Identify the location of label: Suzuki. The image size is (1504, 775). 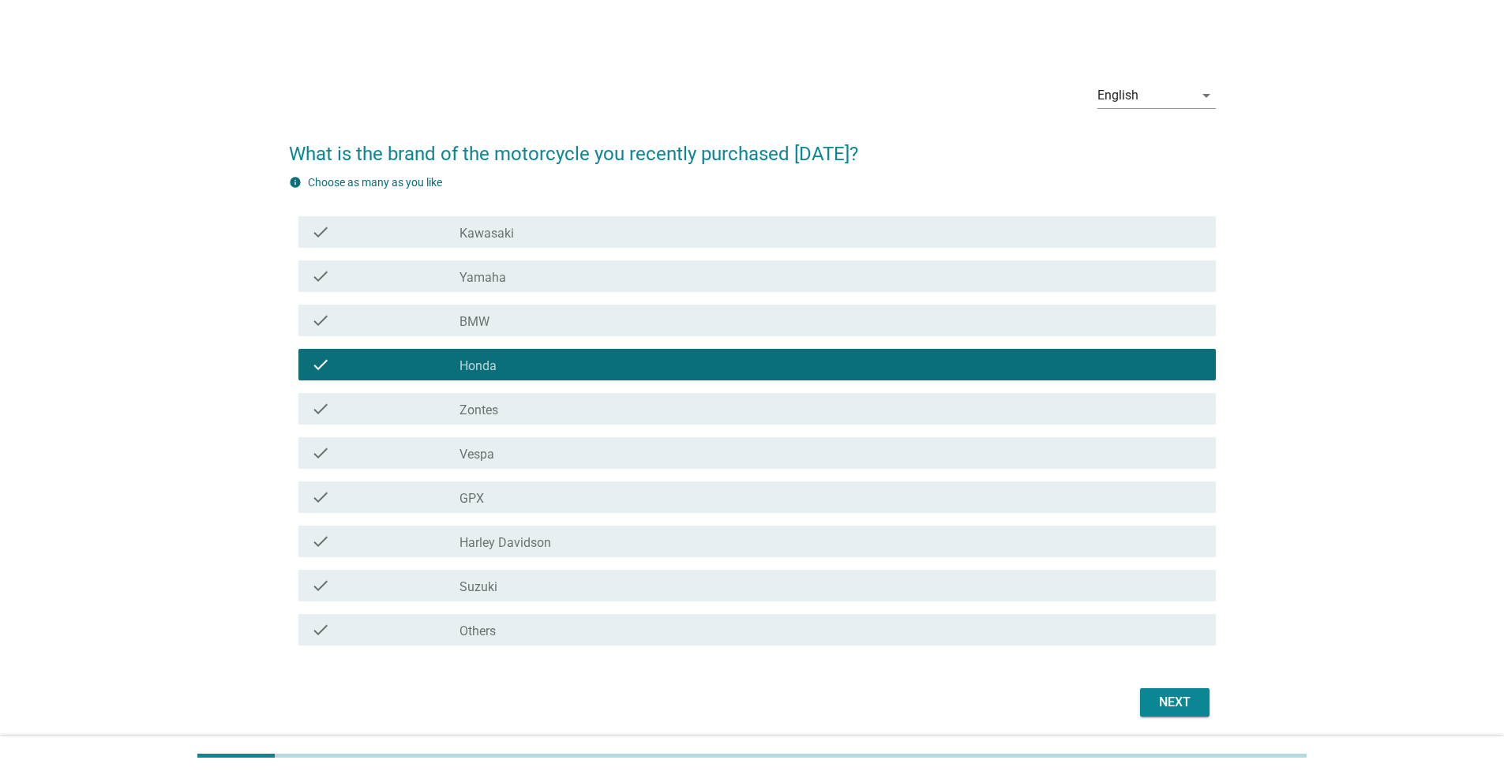
(479, 588).